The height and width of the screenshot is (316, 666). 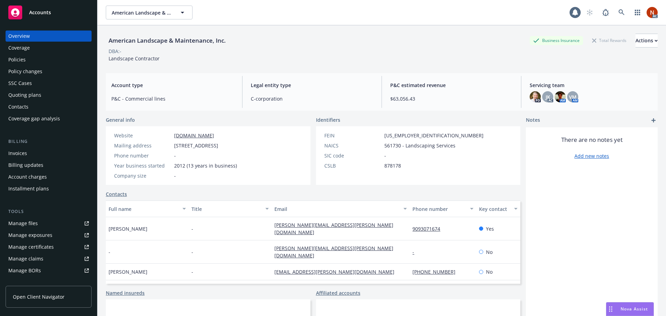 I want to click on span: C-corporation, so click(x=312, y=99).